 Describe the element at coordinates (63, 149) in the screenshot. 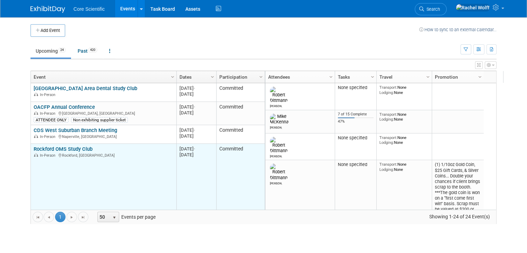

I see `a: Rockford OMS Study Club` at that location.